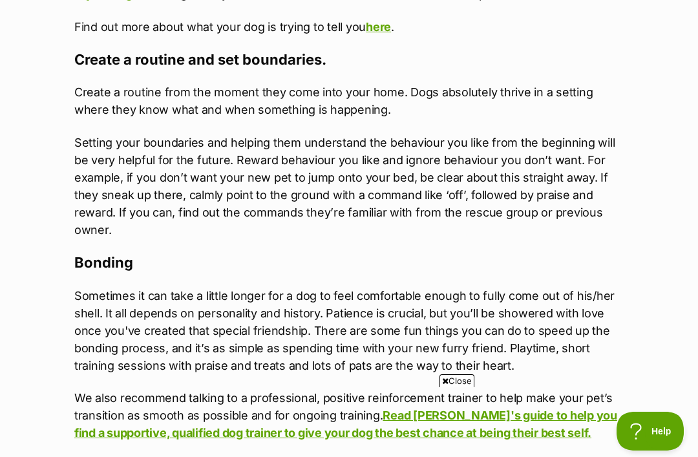 This screenshot has height=457, width=698. What do you see at coordinates (349, 26) in the screenshot?
I see `p: Find out more about what your dog is trying to tell you .` at bounding box center [349, 26].